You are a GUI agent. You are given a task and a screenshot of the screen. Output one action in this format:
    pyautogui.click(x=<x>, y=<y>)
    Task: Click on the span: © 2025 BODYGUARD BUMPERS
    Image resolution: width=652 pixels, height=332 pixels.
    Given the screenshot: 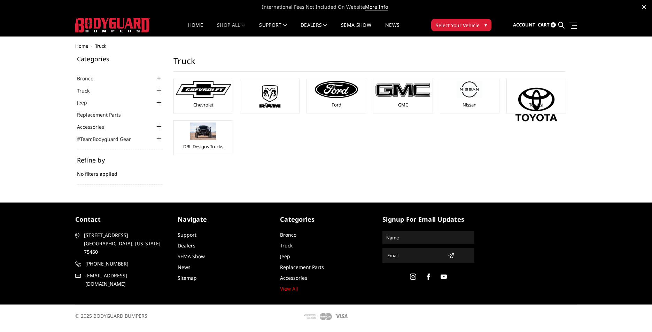 What is the action you would take?
    pyautogui.click(x=111, y=316)
    